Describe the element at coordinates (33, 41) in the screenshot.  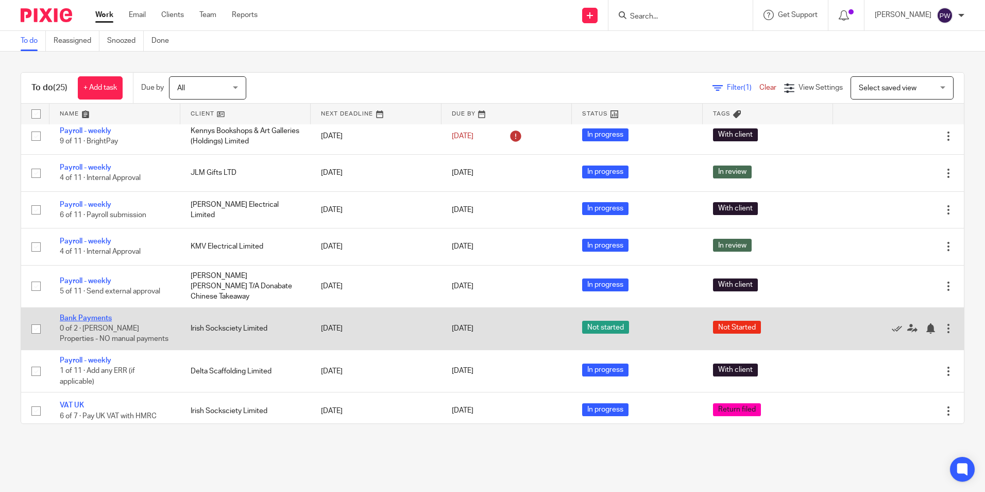
I see `a: To do` at that location.